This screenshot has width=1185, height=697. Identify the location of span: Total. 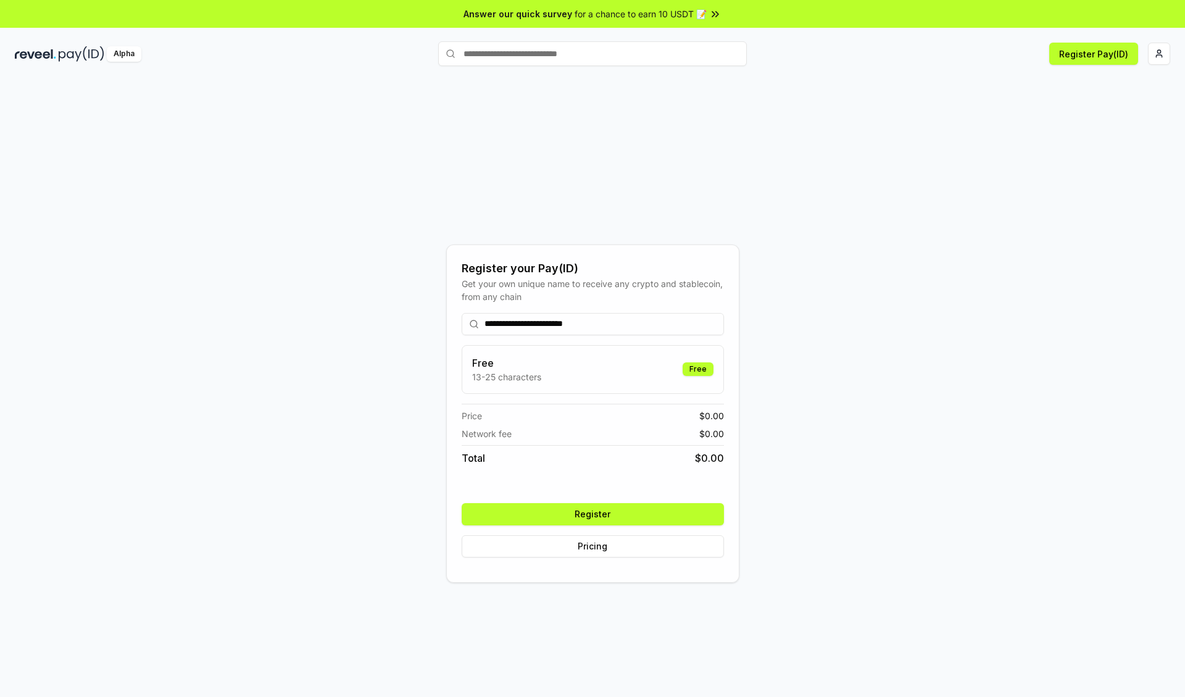
(473, 458).